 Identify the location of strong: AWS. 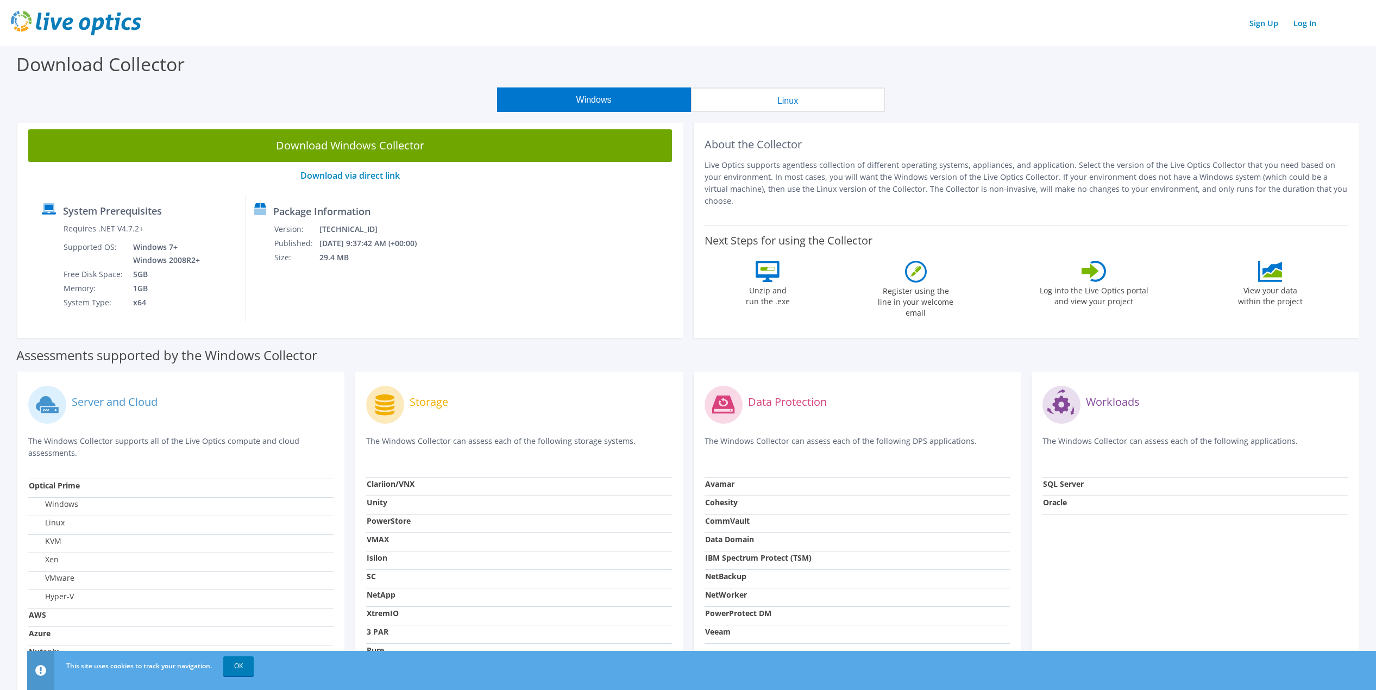
(37, 614).